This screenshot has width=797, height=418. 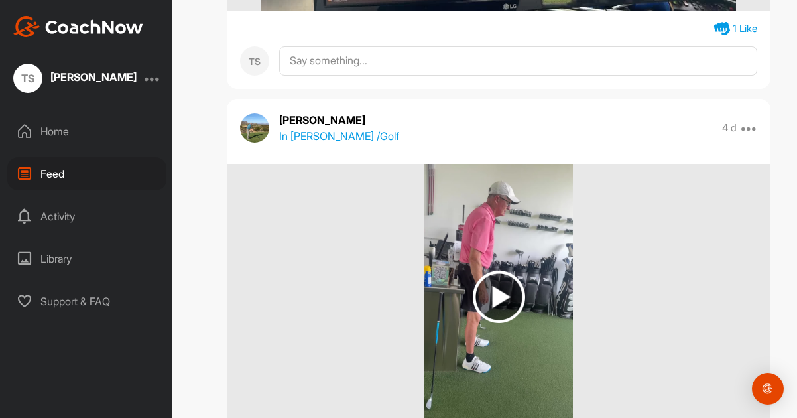 What do you see at coordinates (87, 131) in the screenshot?
I see `div: Home` at bounding box center [87, 131].